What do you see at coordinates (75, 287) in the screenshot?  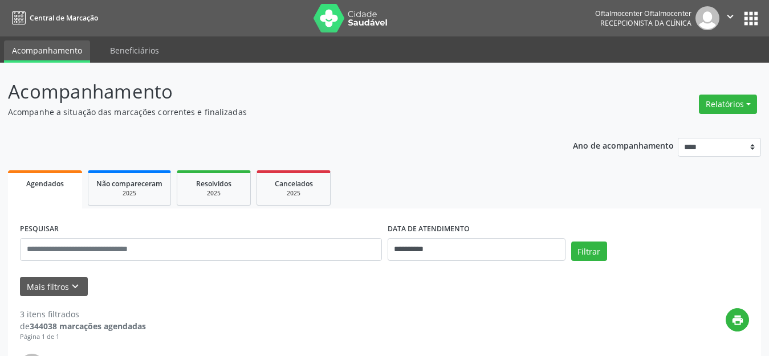 I see `i: keyboard_arrow_down` at bounding box center [75, 287].